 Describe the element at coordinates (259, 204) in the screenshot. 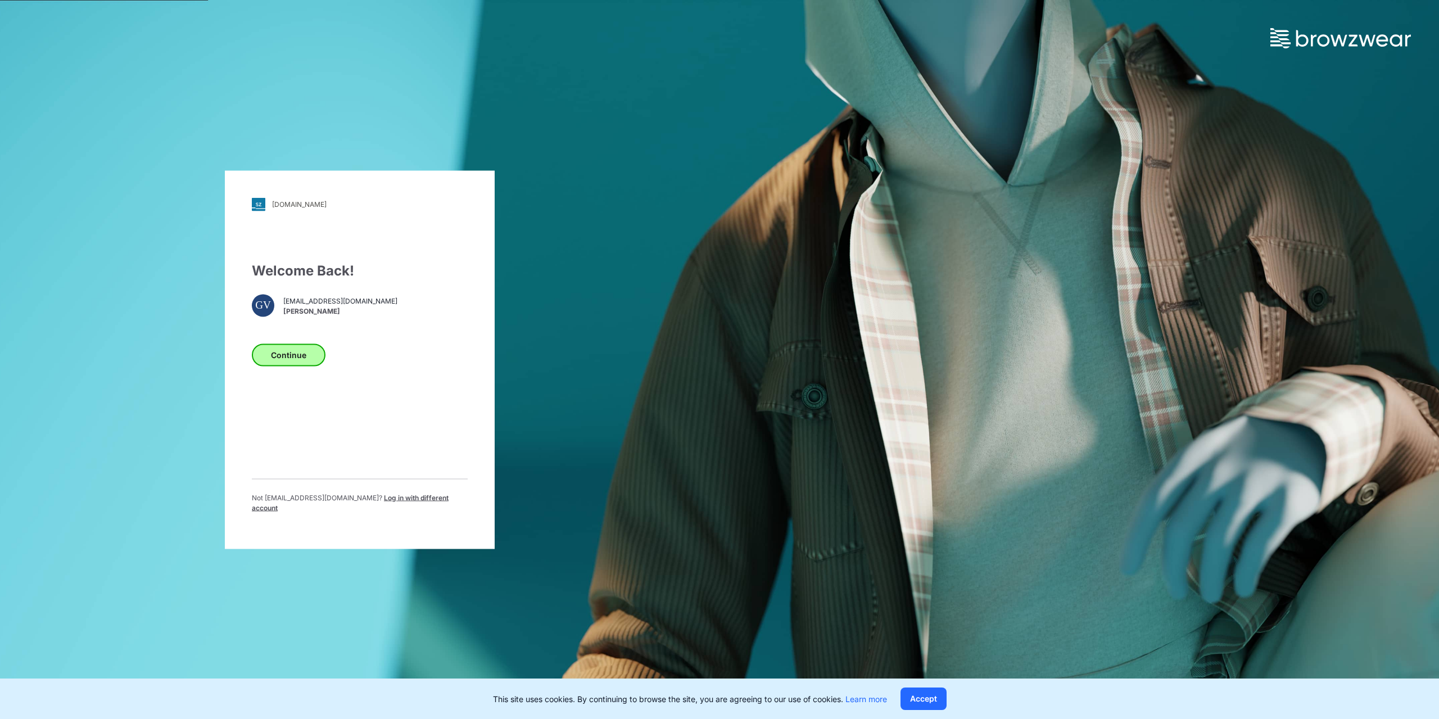

I see `img: svg+xml;base64,PHN2ZyB3aWR0aD0iMjgiIGhlaWdodD0iMjgiIHZpZXdCb3g9IjAgMCAyOCAyOCIgZmlsbD0ibm9uZSIgeG...` at that location.